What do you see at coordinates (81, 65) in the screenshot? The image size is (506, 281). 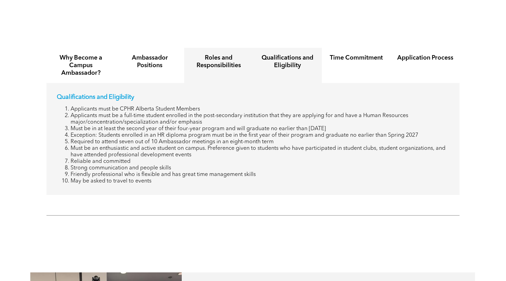 I see `h4: Why Become a Campus Ambassador?` at bounding box center [81, 65].